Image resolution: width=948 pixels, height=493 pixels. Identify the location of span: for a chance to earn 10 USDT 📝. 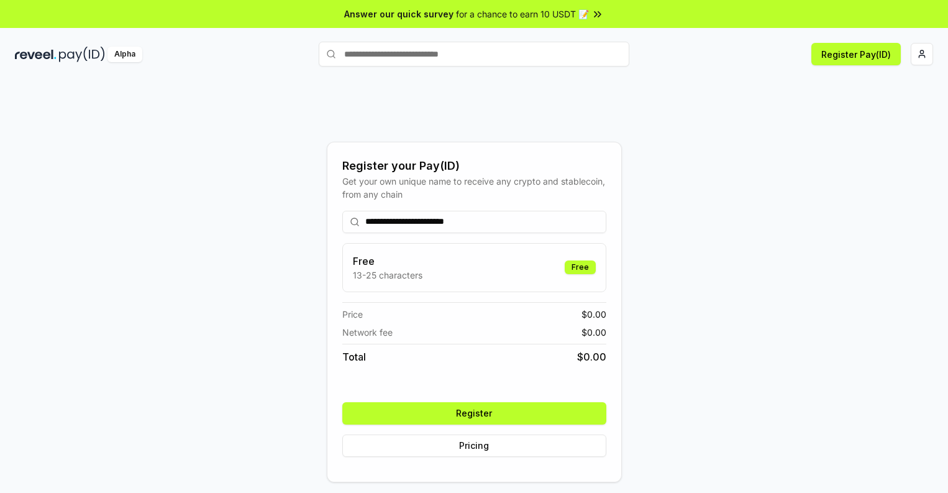
(523, 14).